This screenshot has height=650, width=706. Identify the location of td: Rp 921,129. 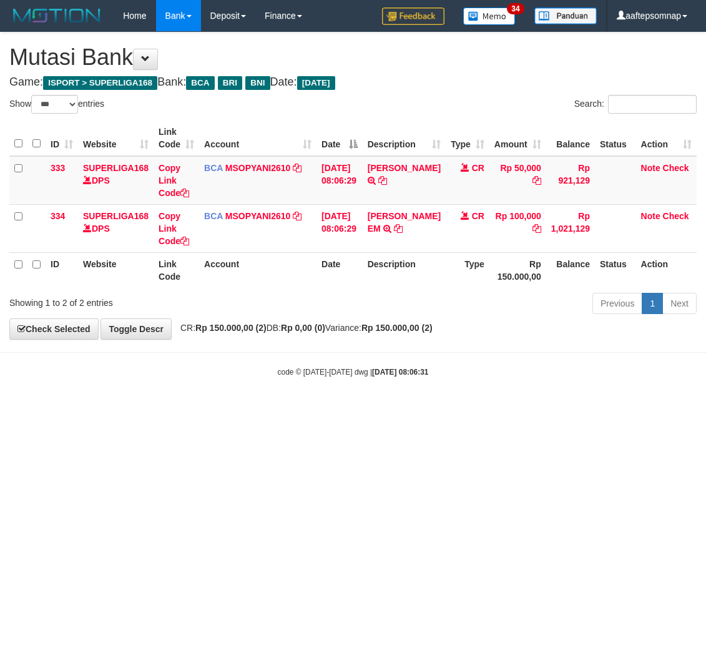
(571, 180).